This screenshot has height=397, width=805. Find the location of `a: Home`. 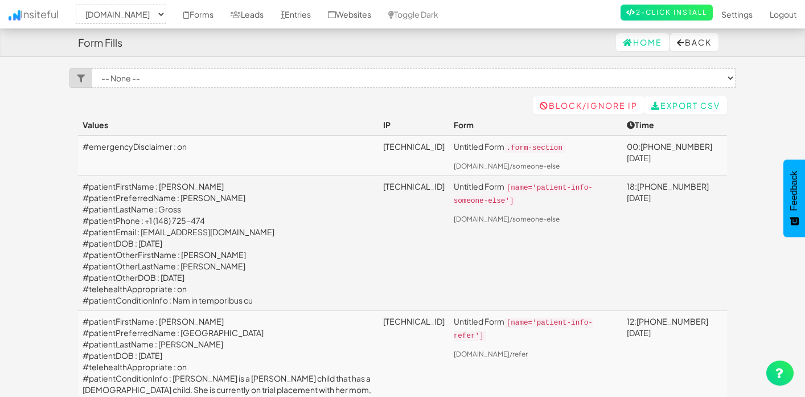

a: Home is located at coordinates (642, 42).